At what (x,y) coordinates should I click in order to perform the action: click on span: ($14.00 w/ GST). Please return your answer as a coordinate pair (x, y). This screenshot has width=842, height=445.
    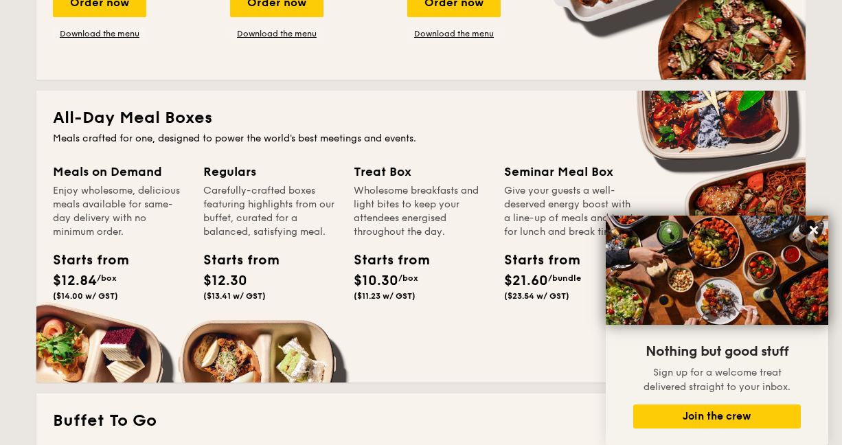
    Looking at the image, I should click on (85, 296).